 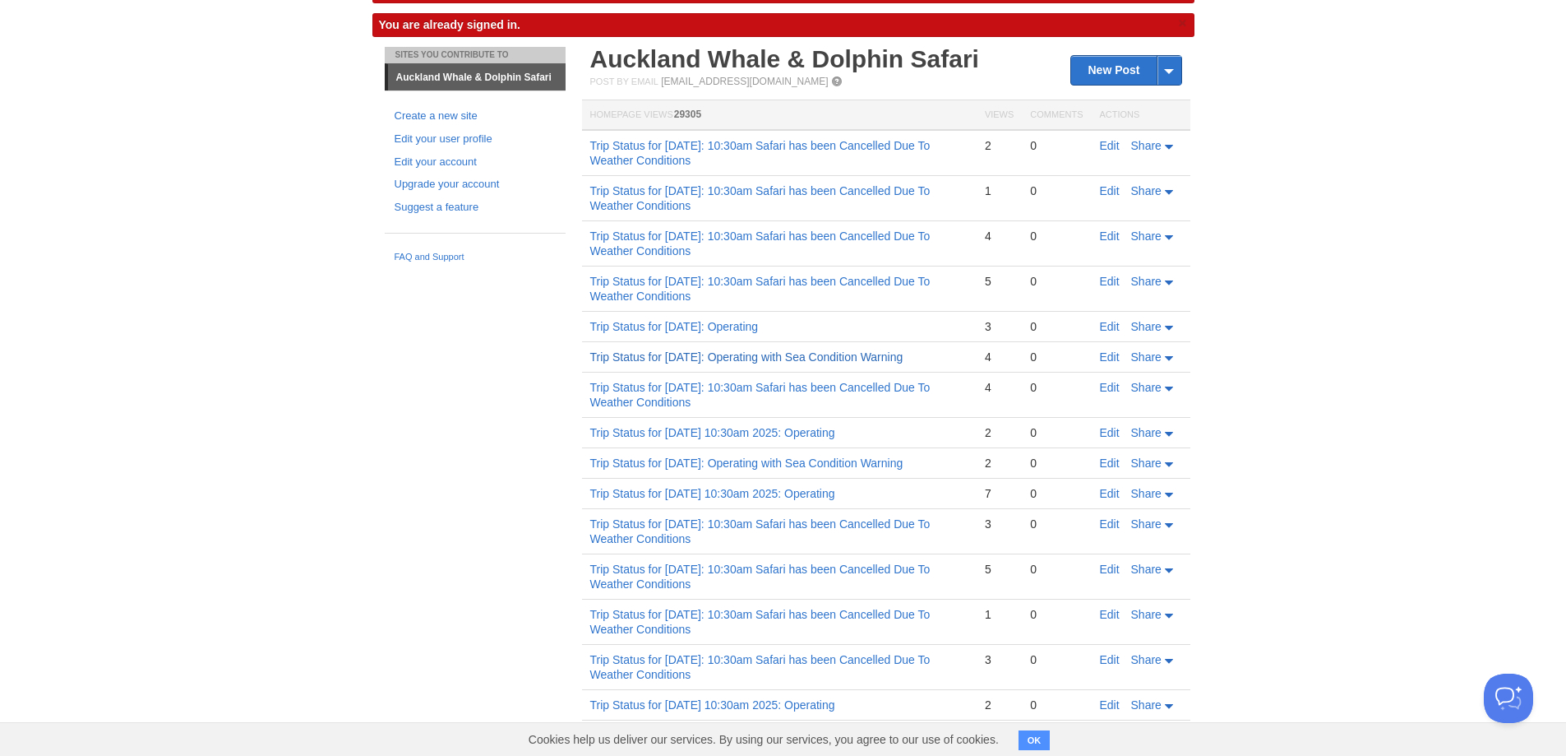 I want to click on button: OK, so click(x=1034, y=740).